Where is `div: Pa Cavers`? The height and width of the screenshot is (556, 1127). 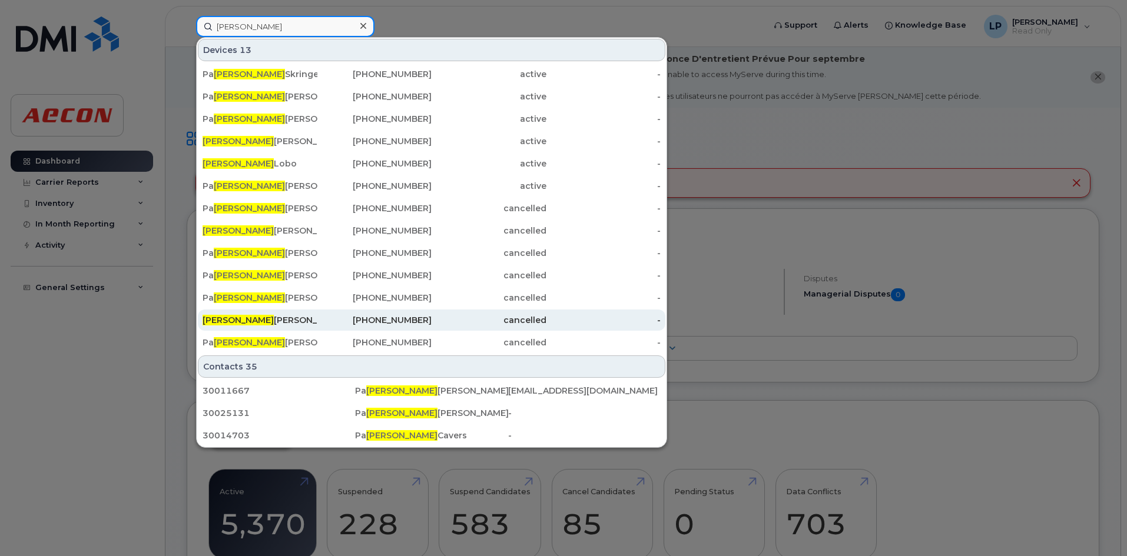 div: Pa Cavers is located at coordinates (431, 436).